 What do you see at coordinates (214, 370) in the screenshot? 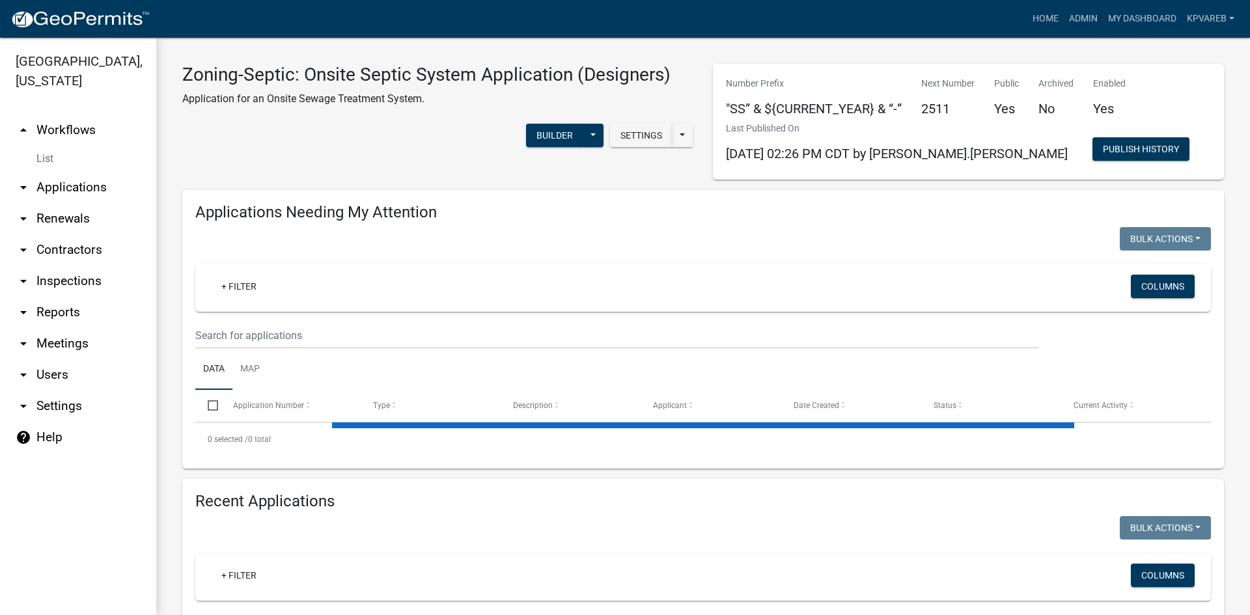
I see `a: Data` at bounding box center [214, 370].